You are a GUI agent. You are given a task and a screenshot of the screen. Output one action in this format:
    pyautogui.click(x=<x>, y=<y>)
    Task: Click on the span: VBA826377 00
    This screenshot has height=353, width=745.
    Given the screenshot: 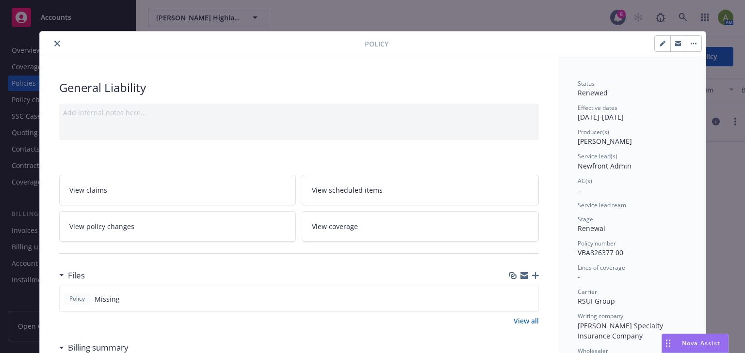 What is the action you would take?
    pyautogui.click(x=600, y=253)
    